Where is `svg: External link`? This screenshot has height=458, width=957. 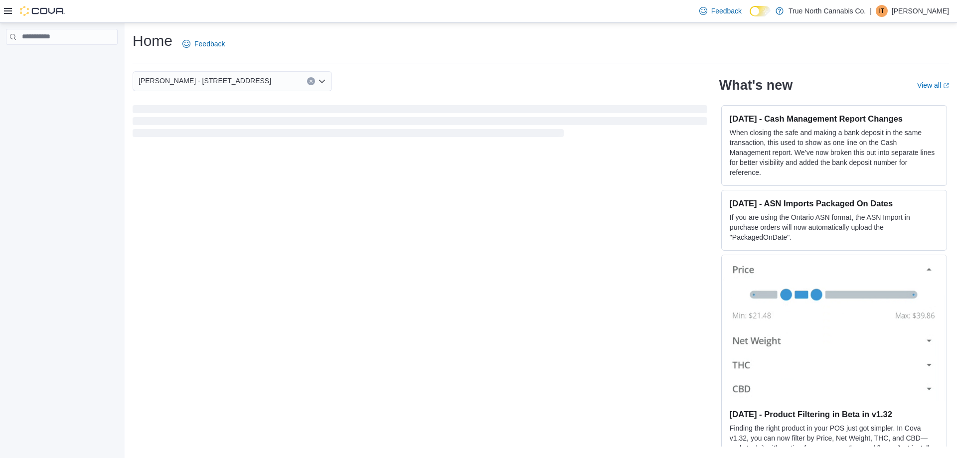
svg: External link is located at coordinates (946, 86).